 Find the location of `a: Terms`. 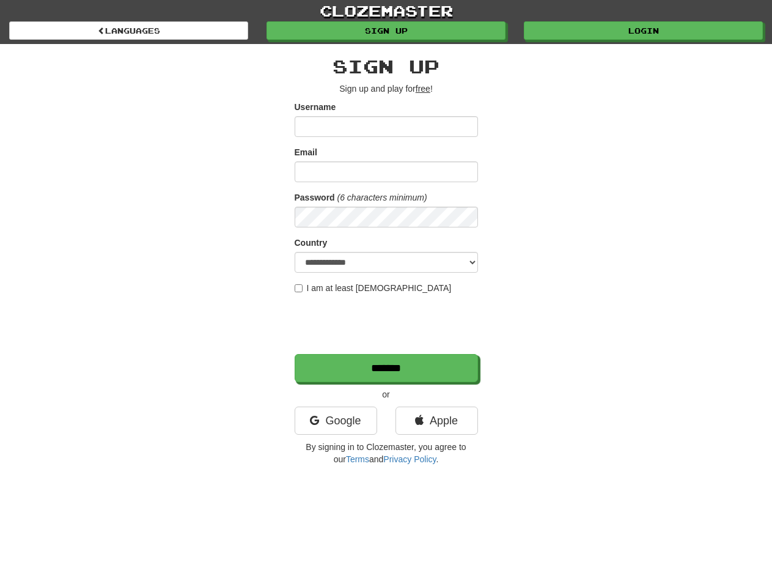

a: Terms is located at coordinates (358, 459).